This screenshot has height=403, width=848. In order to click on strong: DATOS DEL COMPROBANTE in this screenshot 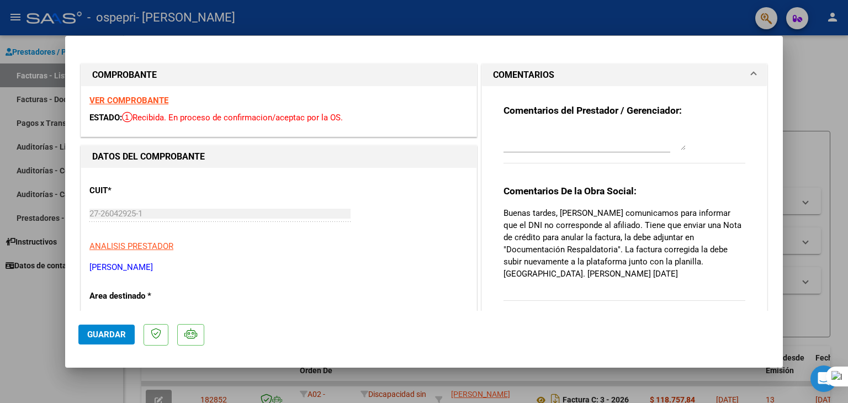, I will do `click(148, 156)`.